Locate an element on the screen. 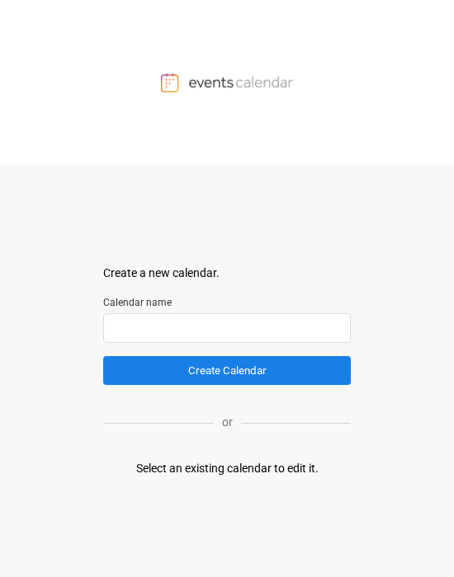  button: Create Calendar is located at coordinates (227, 370).